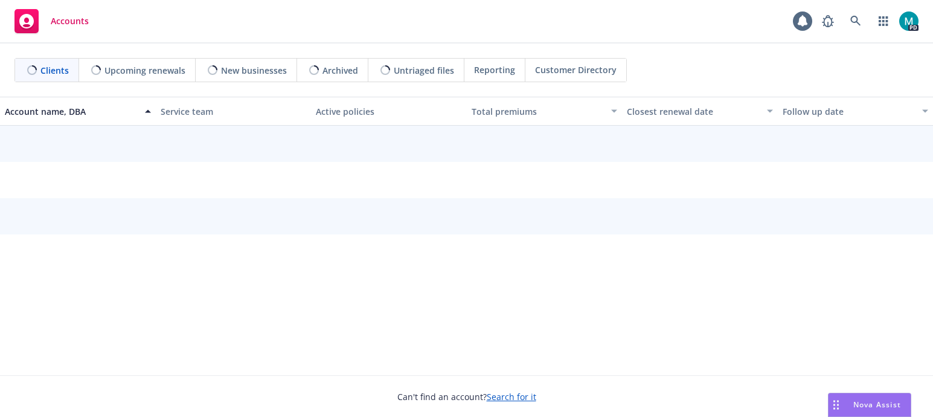  Describe the element at coordinates (495, 69) in the screenshot. I see `span: Reporting` at that location.